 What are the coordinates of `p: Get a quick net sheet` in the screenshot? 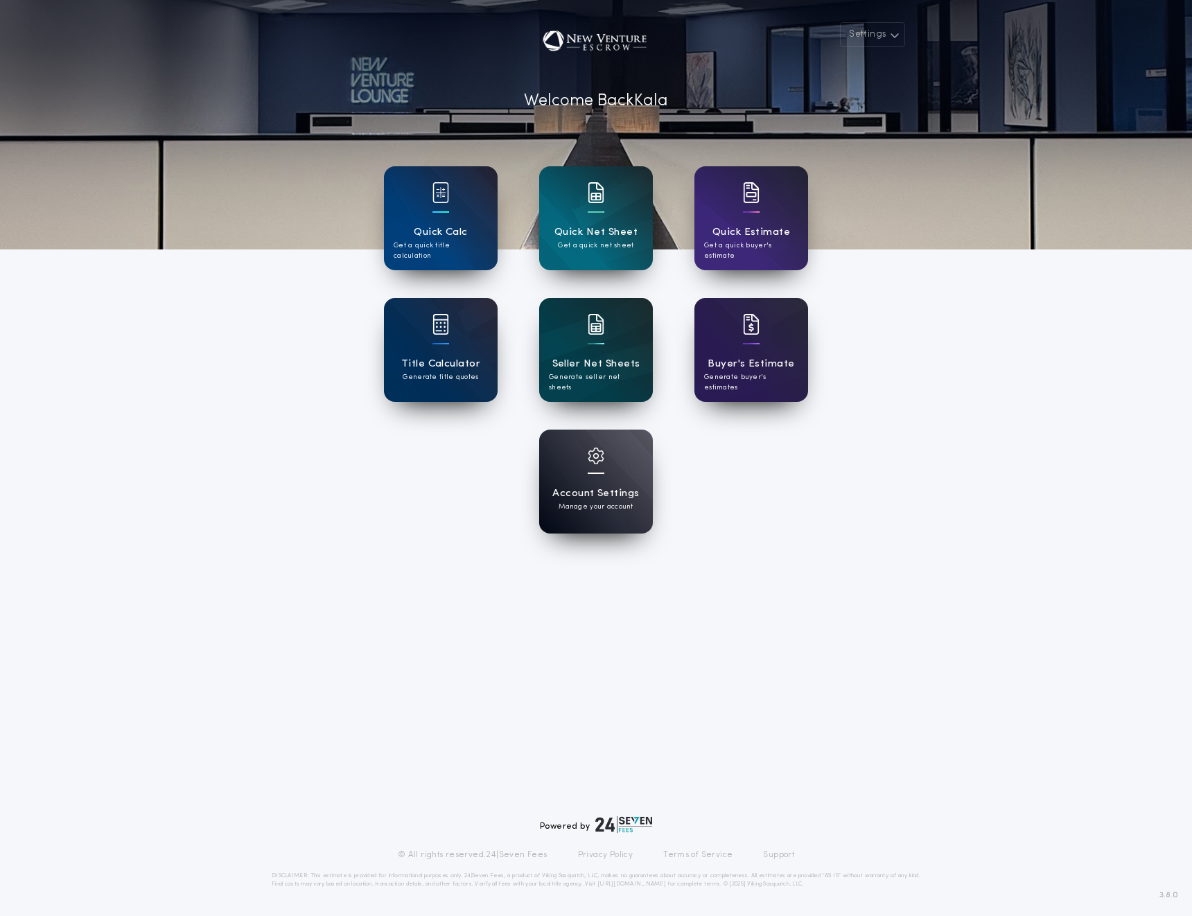 It's located at (595, 245).